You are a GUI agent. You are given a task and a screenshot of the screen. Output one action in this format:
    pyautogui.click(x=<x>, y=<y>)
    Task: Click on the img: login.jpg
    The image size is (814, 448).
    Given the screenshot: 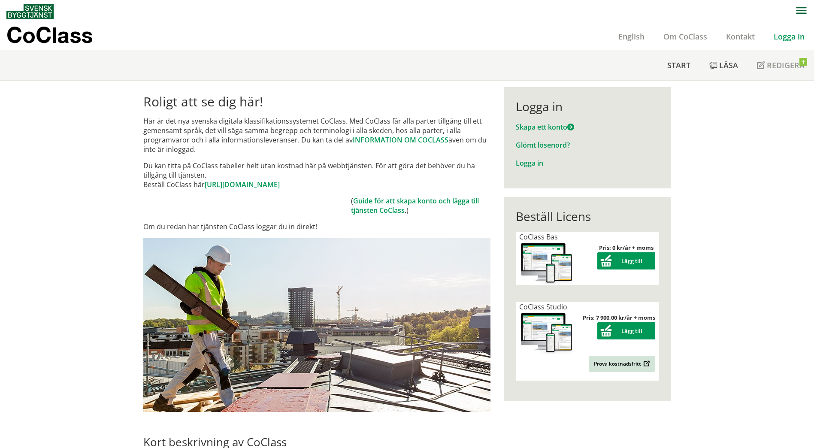 What is the action you would take?
    pyautogui.click(x=317, y=325)
    